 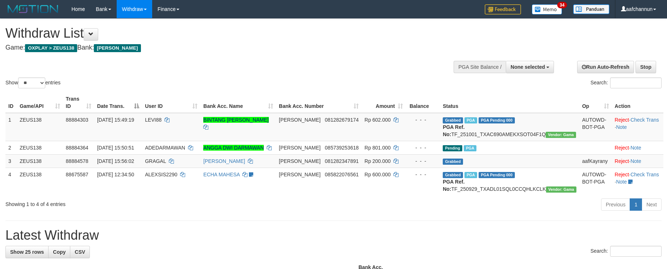 I want to click on img: MOTION_logo.png, so click(x=33, y=9).